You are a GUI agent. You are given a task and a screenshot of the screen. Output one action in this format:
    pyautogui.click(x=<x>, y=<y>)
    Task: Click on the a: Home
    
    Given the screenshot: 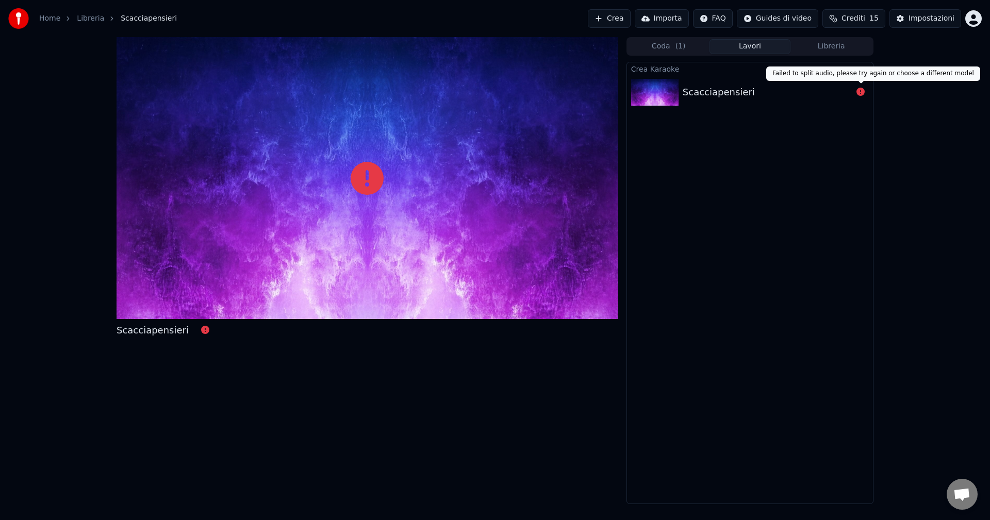 What is the action you would take?
    pyautogui.click(x=50, y=19)
    